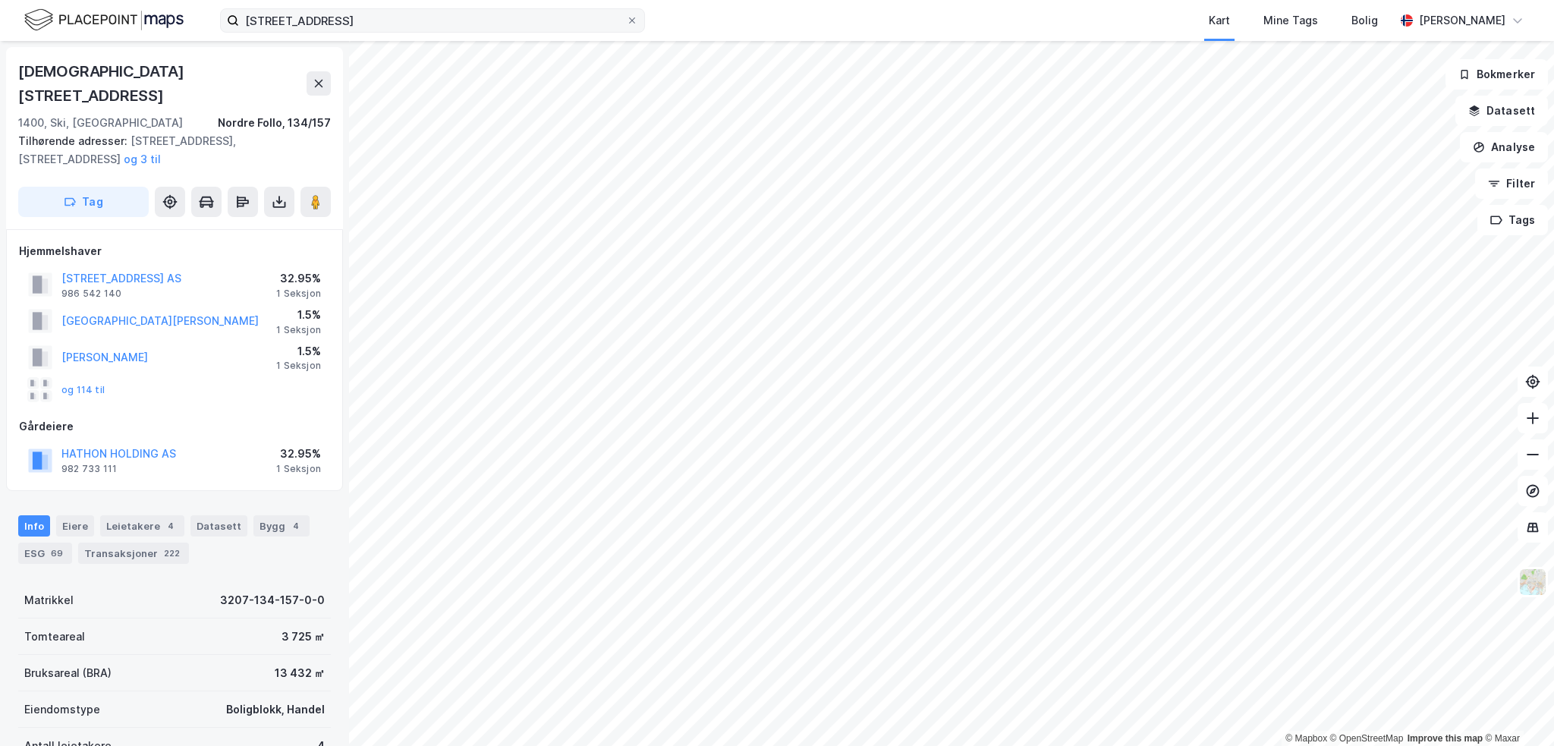 The image size is (1554, 746). Describe the element at coordinates (1364, 20) in the screenshot. I see `div: Bolig` at that location.